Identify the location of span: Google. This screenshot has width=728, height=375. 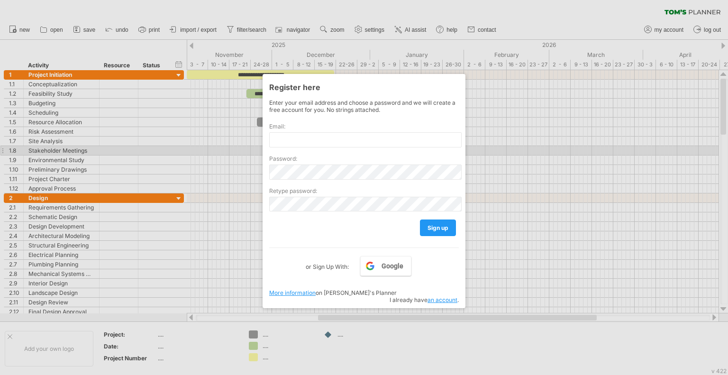
(392, 266).